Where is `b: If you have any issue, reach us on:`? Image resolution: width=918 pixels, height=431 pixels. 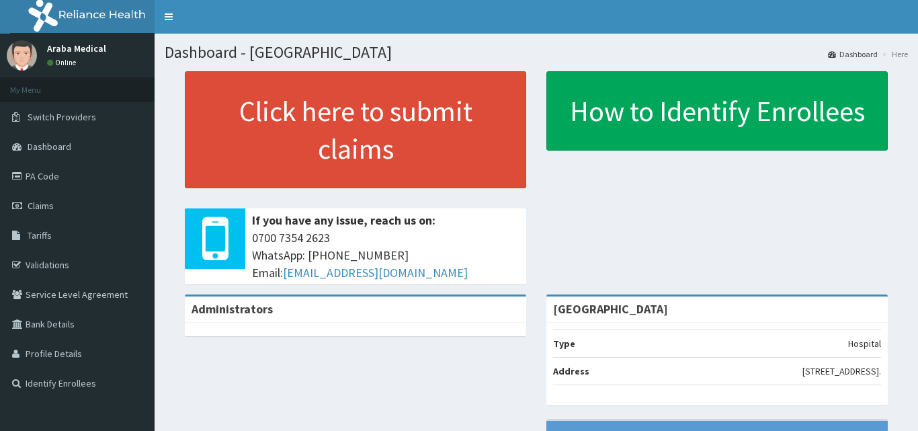 b: If you have any issue, reach us on: is located at coordinates (343, 220).